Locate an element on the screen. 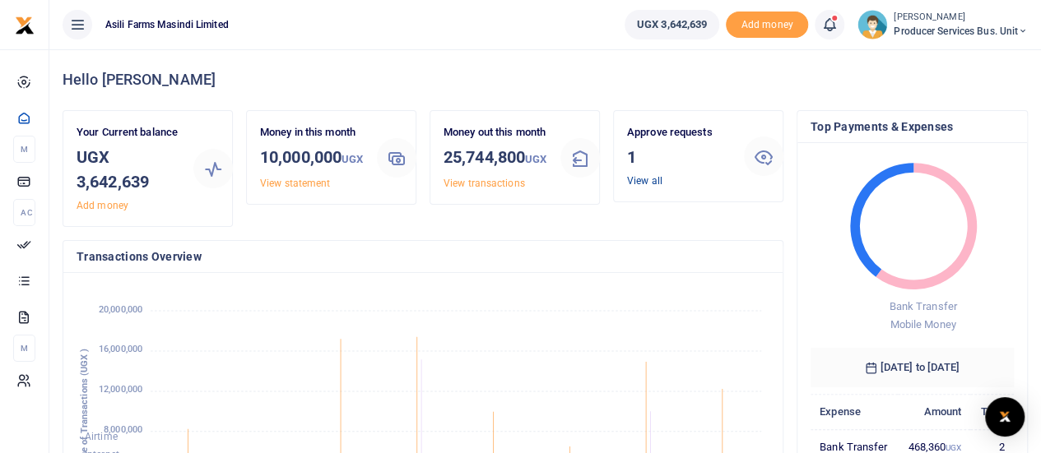 Image resolution: width=1041 pixels, height=453 pixels. img: profile-user is located at coordinates (872, 25).